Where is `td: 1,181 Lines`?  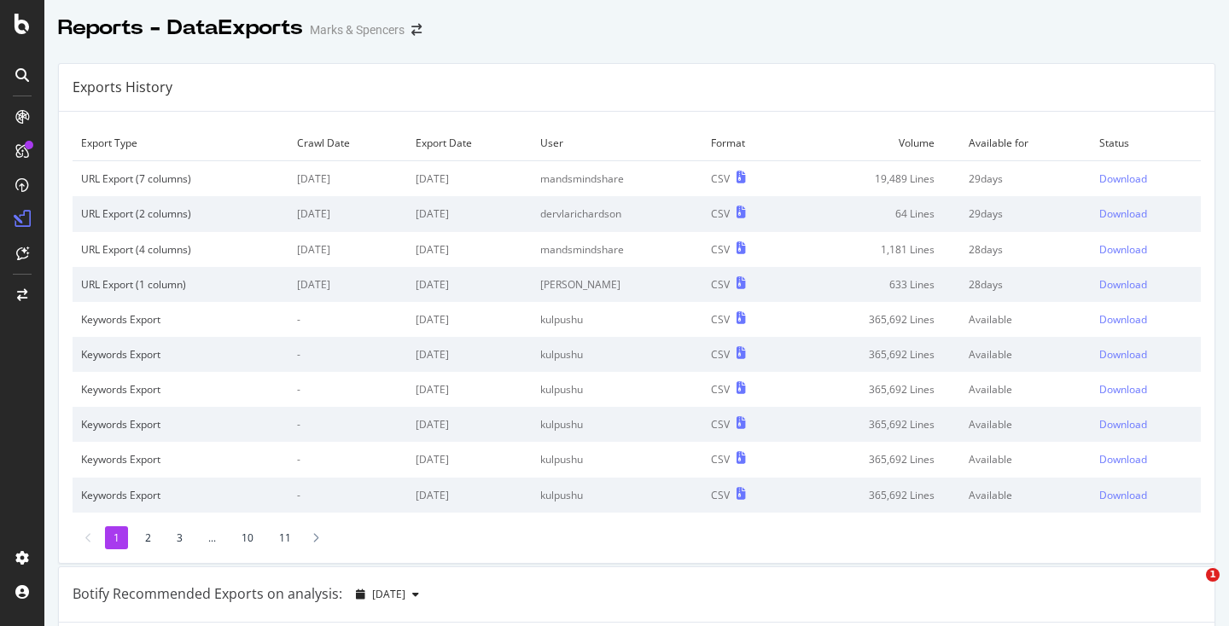
td: 1,181 Lines is located at coordinates (876, 249).